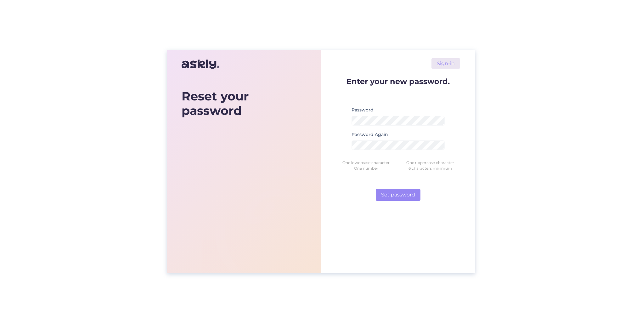  What do you see at coordinates (398, 81) in the screenshot?
I see `p: Enter your new password.` at bounding box center [398, 81].